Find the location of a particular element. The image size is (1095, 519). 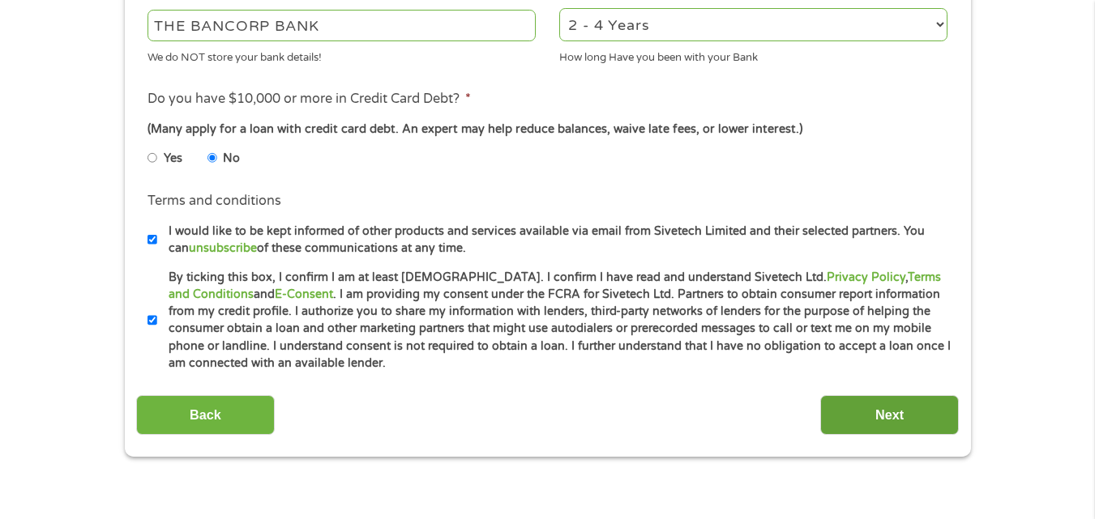

div: We do NOT store your bank details! is located at coordinates (341, 54).